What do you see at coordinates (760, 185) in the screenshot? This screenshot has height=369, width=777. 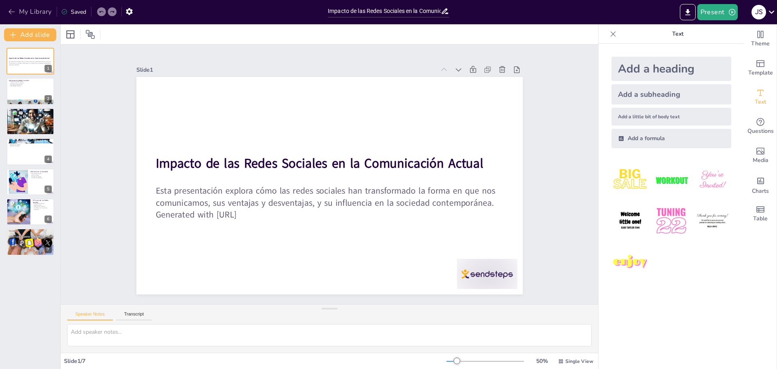 I see `div: Add charts and graphs` at bounding box center [760, 185].